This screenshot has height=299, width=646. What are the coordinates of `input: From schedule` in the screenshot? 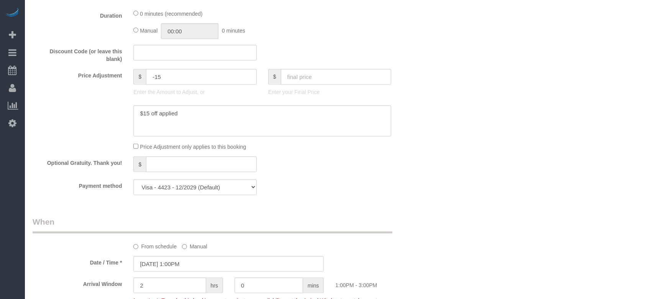 It's located at (136, 246).